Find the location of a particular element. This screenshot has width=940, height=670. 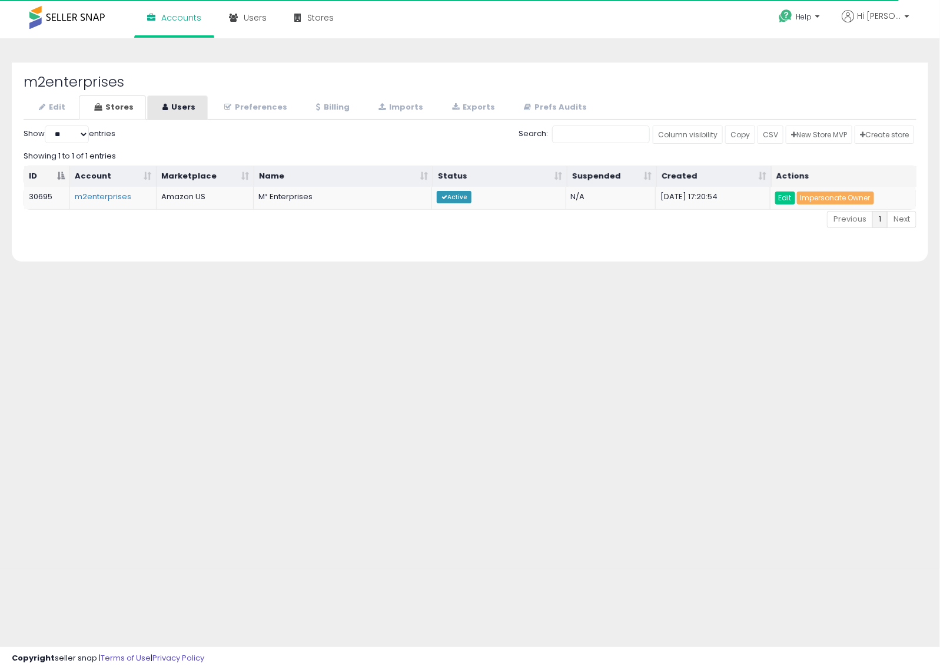

th: Created: activate to sort column ascending is located at coordinates (714, 177).